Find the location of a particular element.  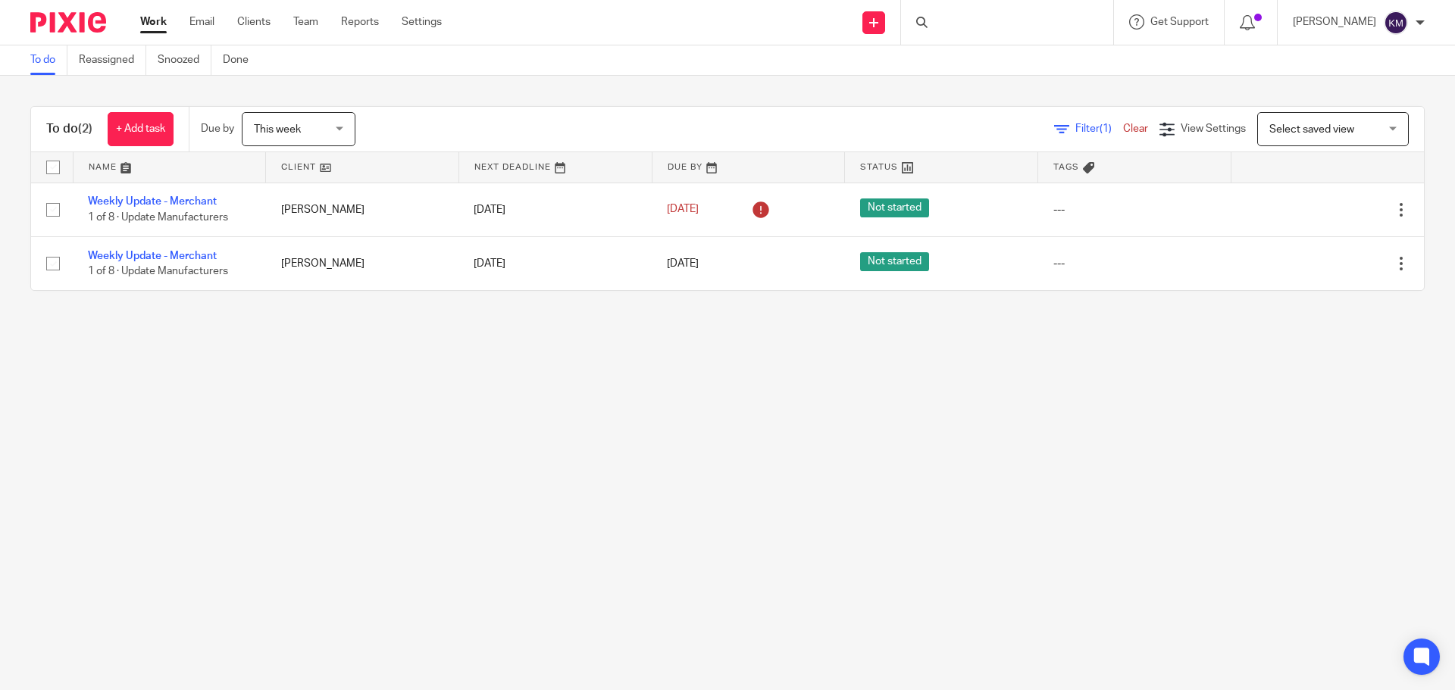

img: svg%3E is located at coordinates (1396, 23).